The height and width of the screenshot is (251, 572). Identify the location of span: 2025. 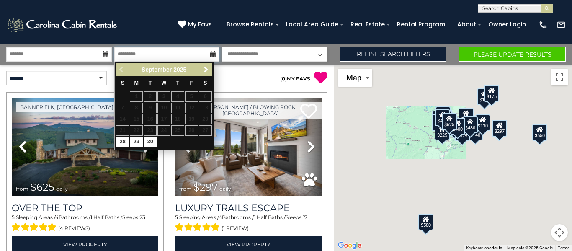
(180, 70).